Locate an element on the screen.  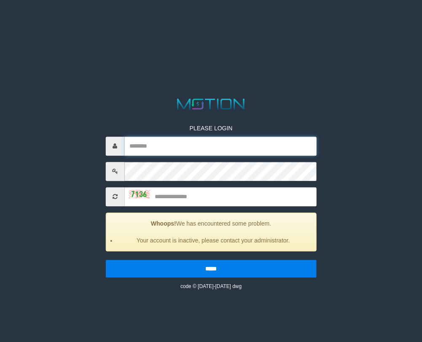
img: captcha is located at coordinates (139, 194).